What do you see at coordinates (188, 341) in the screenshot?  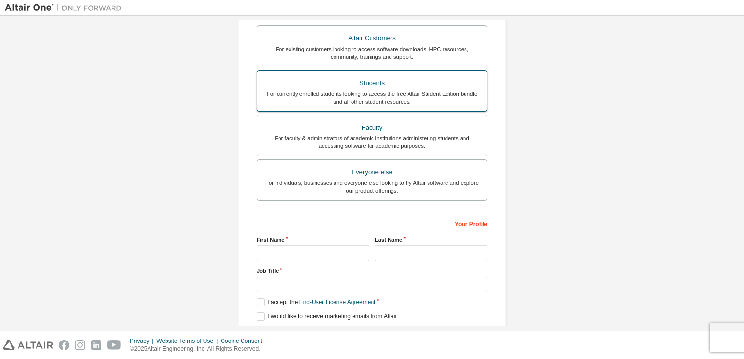 I see `div: Website Terms of Use` at bounding box center [188, 341].